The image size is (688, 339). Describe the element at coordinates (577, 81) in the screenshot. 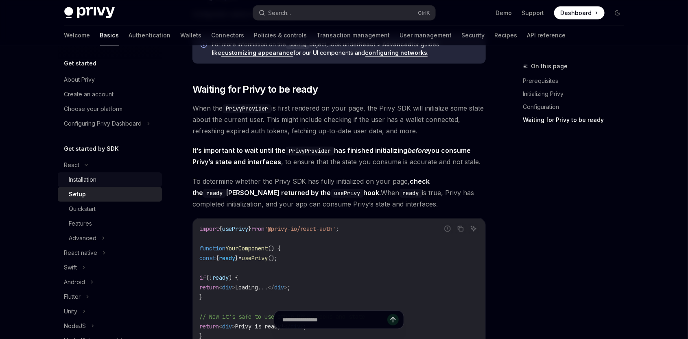

I see `a: Prerequisites` at that location.